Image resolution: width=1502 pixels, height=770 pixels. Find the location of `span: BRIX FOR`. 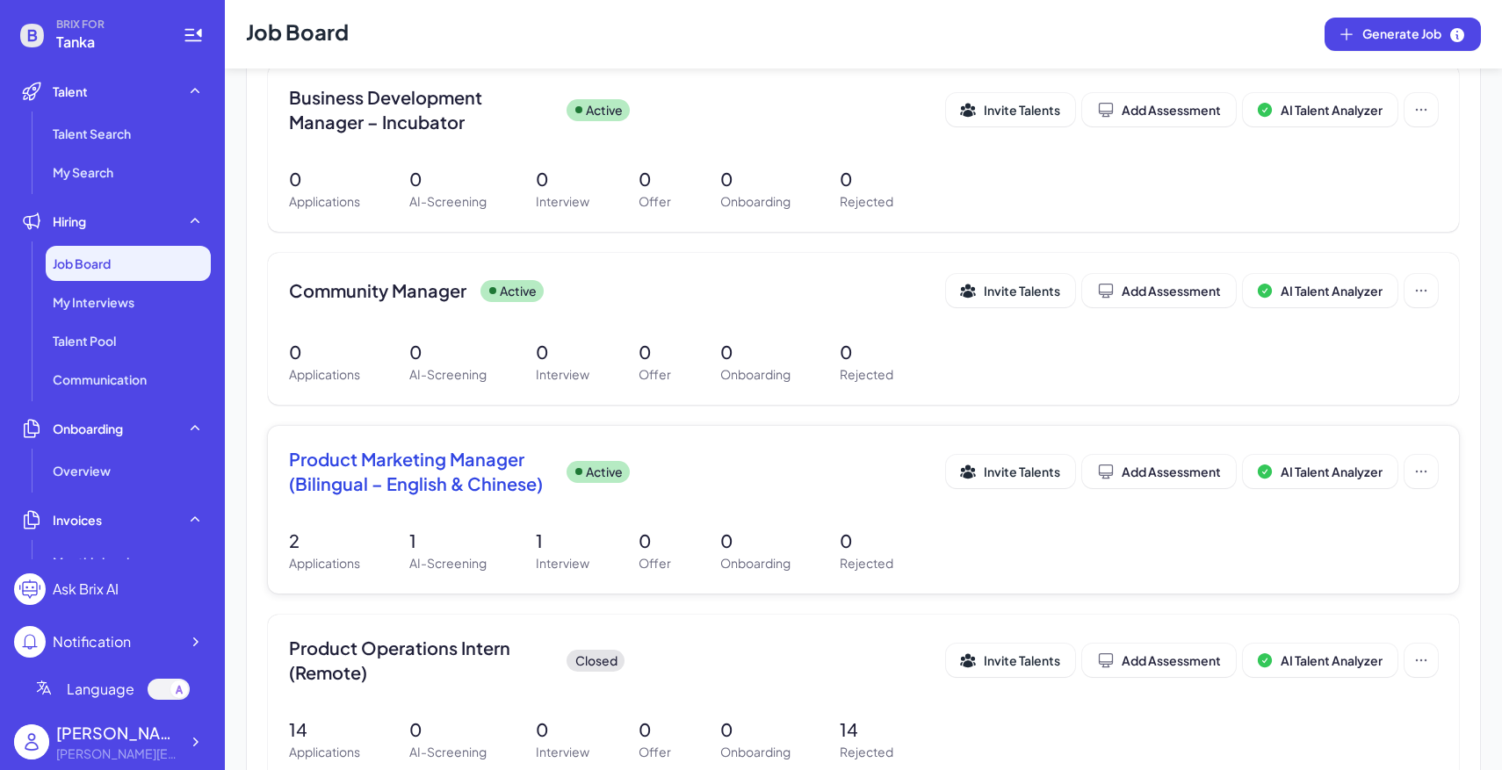

span: BRIX FOR is located at coordinates (109, 25).